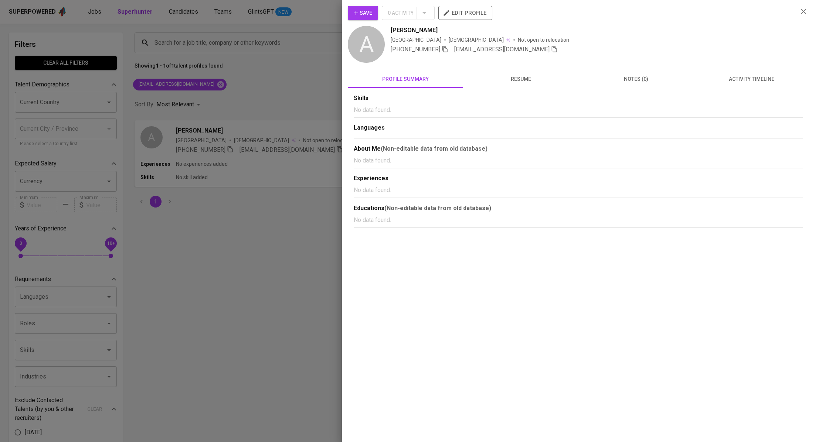 This screenshot has height=442, width=815. I want to click on div: Skills, so click(578, 98).